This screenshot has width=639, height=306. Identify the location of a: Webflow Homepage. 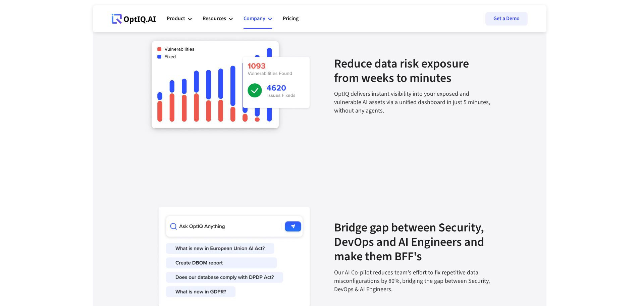
(134, 19).